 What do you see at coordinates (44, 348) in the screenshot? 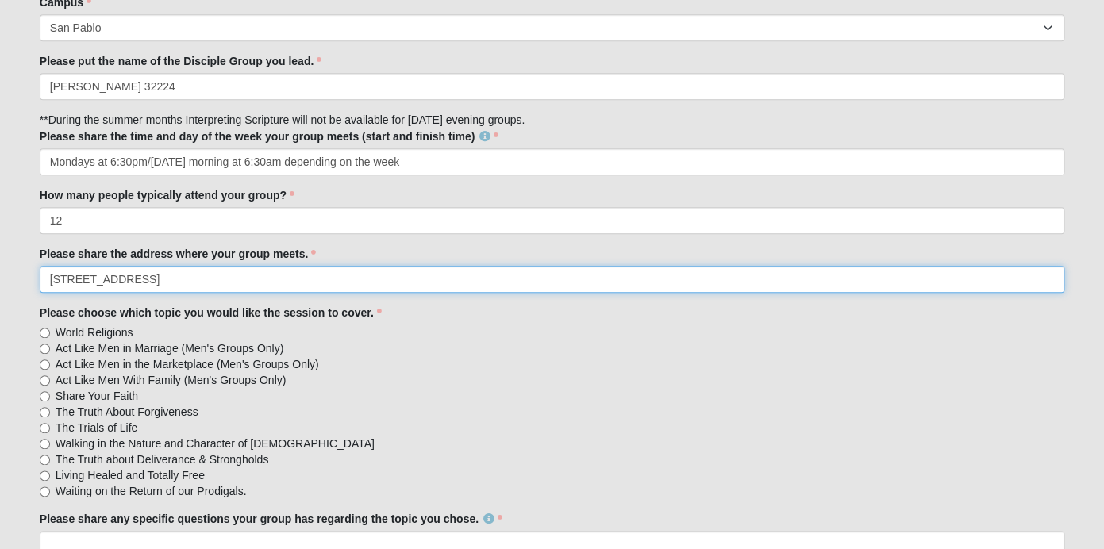
I see `input: Act Like Men in Marriage (Men's Groups Only)` at bounding box center [44, 348].